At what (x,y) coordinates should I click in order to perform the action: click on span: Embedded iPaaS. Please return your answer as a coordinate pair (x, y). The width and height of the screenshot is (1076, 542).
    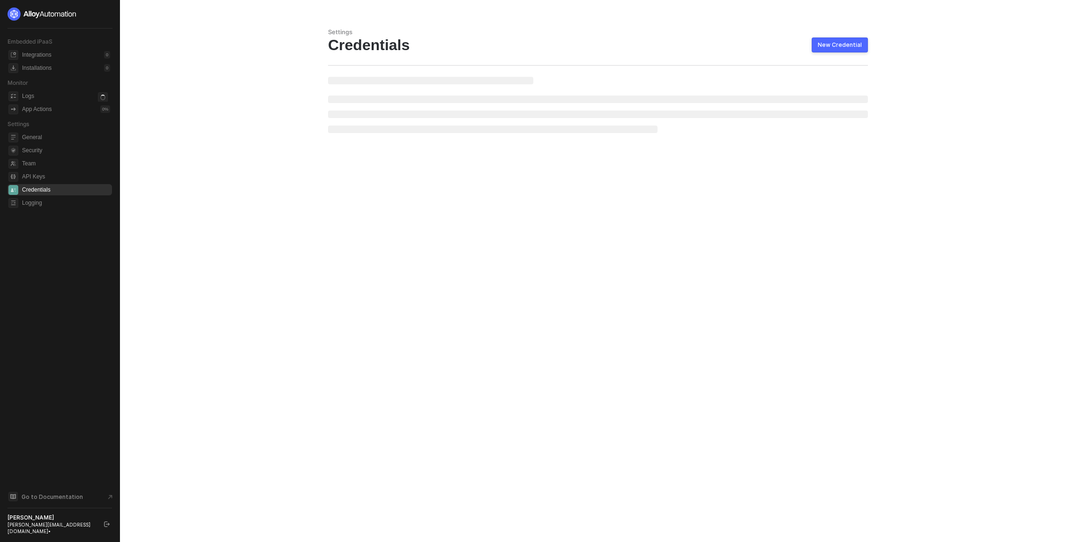
    Looking at the image, I should click on (30, 41).